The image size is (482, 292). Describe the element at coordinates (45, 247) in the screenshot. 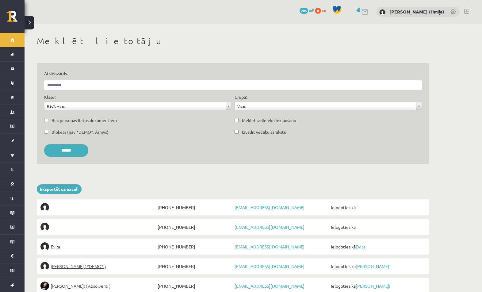

I see `img: Evita` at that location.